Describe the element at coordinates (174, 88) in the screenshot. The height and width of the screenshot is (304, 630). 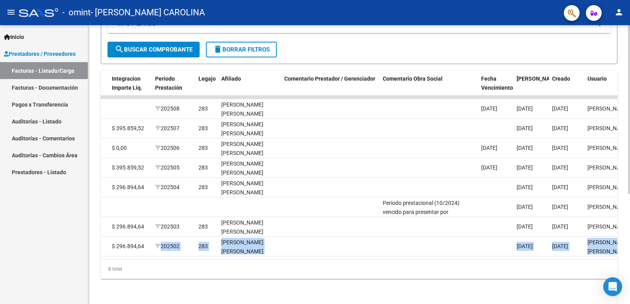
I see `datatable-header-cell: Período Prestación` at that location.